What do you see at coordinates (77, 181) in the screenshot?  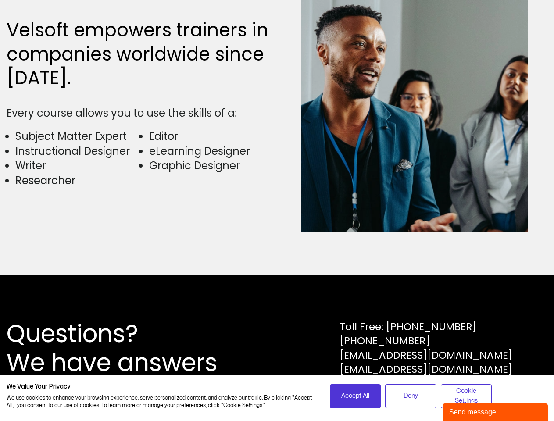 I see `li: Researcher` at bounding box center [77, 181].